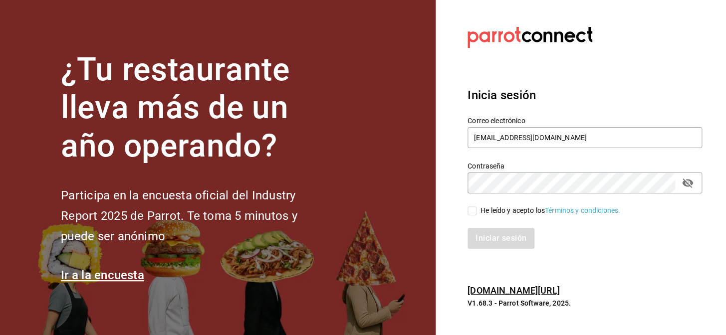  Describe the element at coordinates (585, 138) in the screenshot. I see `input: Ingresa tu correo electrónico` at that location.